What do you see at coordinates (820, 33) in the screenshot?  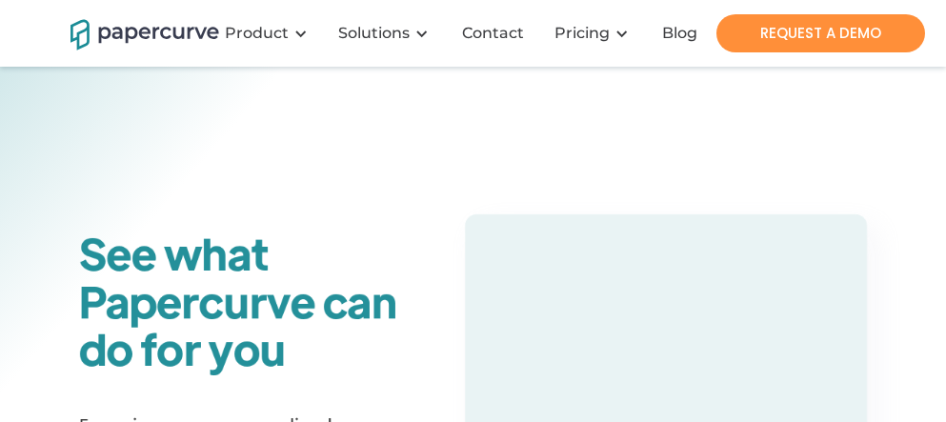 I see `a: REQUEST A DEMO` at bounding box center [820, 33].